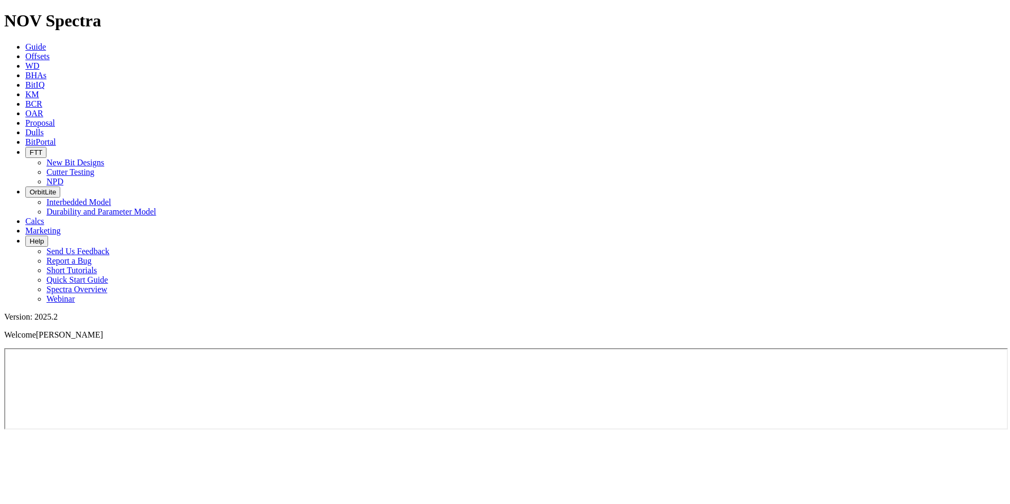 The image size is (1010, 504). Describe the element at coordinates (36, 75) in the screenshot. I see `span: BHAs` at that location.